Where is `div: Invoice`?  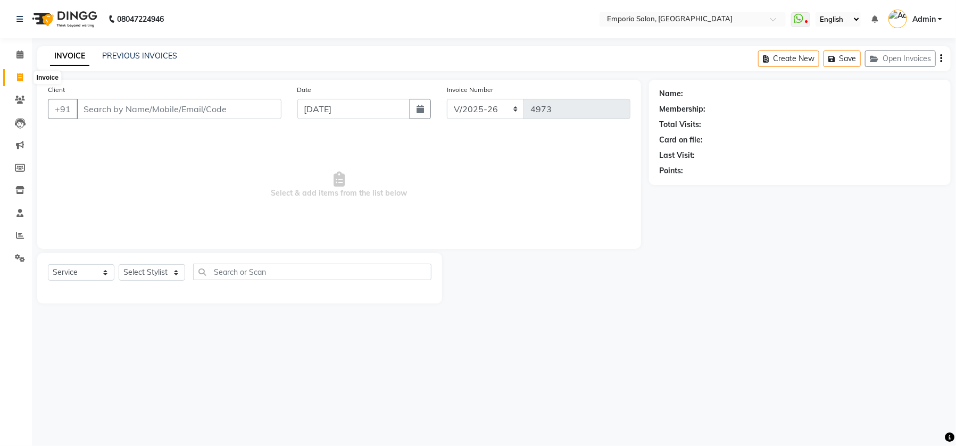 div: Invoice is located at coordinates (47, 78).